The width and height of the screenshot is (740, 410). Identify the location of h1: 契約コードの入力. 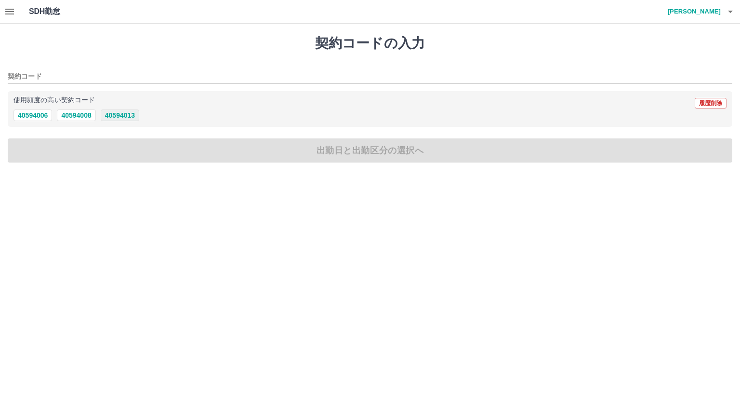
(370, 43).